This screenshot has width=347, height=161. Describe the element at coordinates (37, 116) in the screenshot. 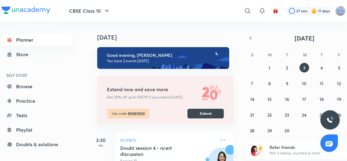

I see `a: Tests` at that location.